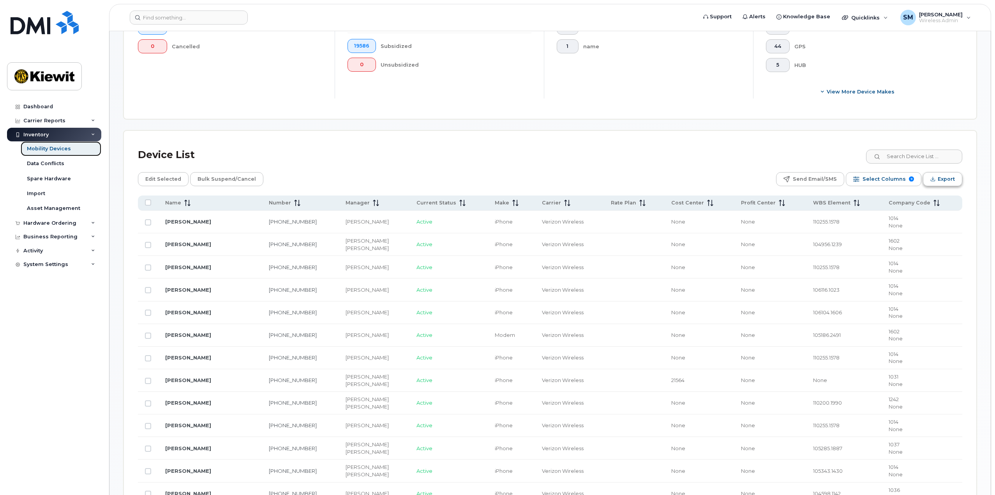  Describe the element at coordinates (894, 445) in the screenshot. I see `span: 1037` at that location.